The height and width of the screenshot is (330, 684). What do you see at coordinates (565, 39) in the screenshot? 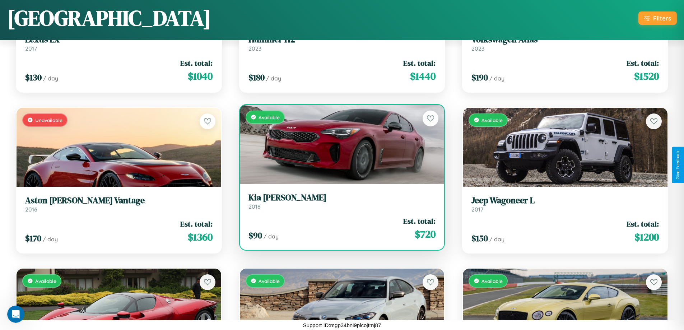
I see `h3: Volkswagen Atlas` at bounding box center [565, 39].